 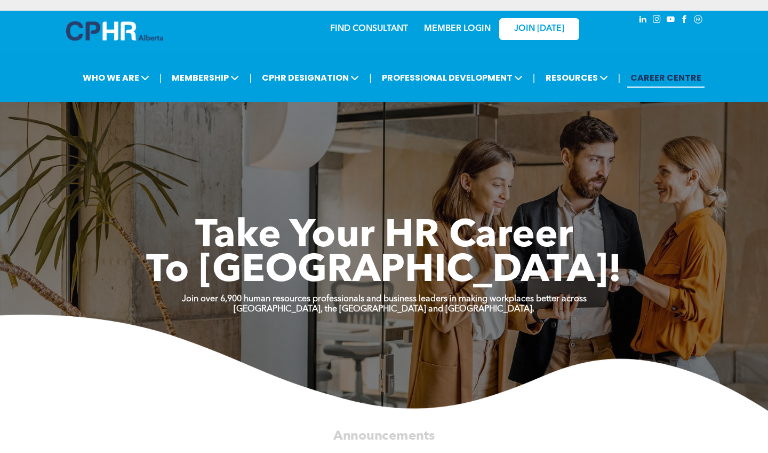 I want to click on a: MEMBER LOGIN, so click(x=457, y=29).